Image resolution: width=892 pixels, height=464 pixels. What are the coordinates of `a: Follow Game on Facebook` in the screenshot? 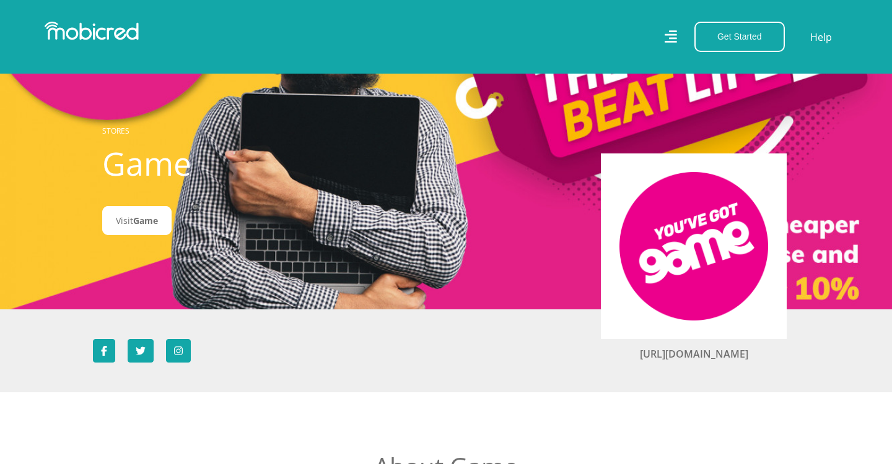 It's located at (104, 351).